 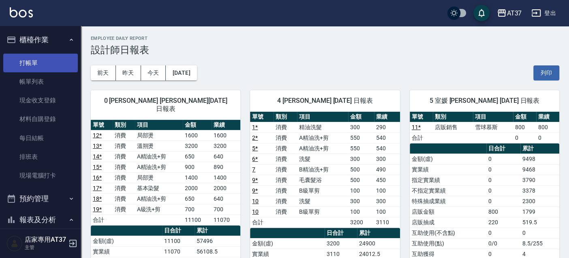 I want to click on td: 890, so click(x=226, y=167).